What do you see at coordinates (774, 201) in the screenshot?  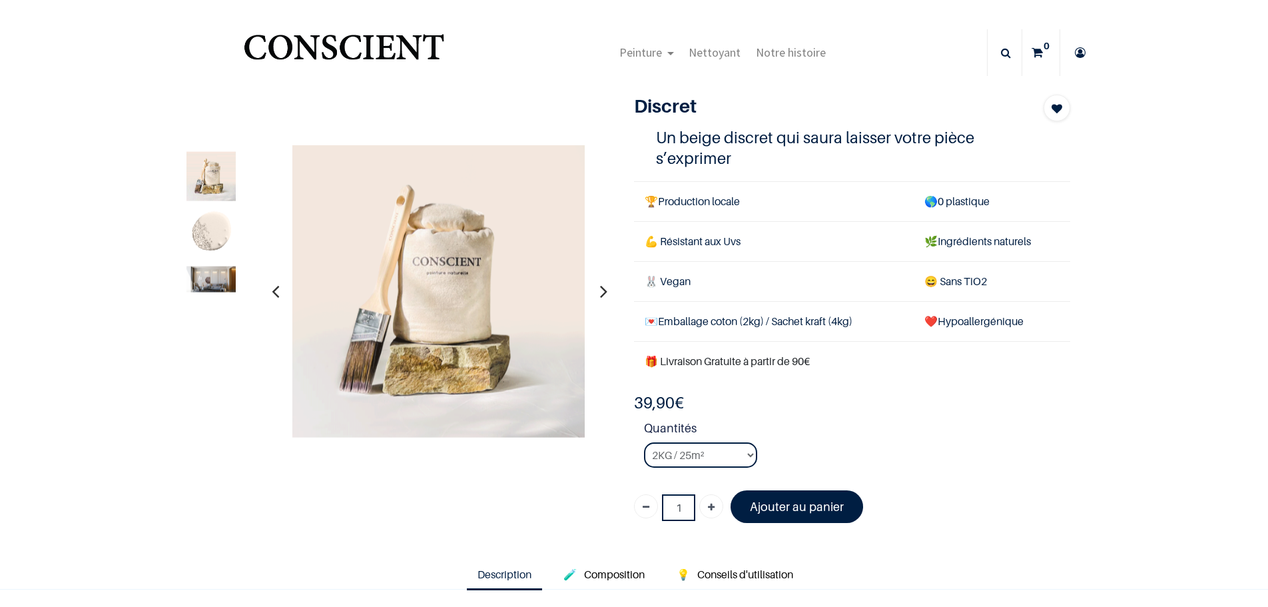 I see `td: Production locale` at bounding box center [774, 201].